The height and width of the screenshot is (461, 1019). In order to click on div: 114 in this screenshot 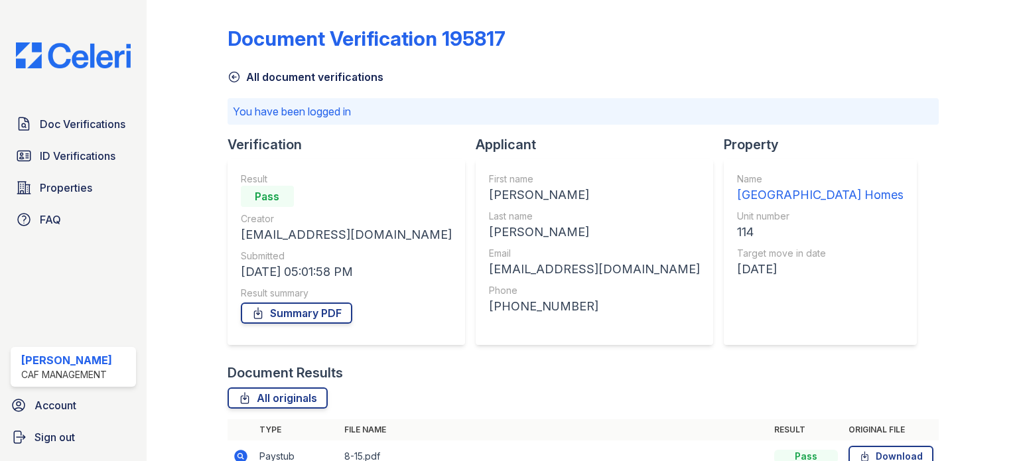, I will do `click(820, 232)`.